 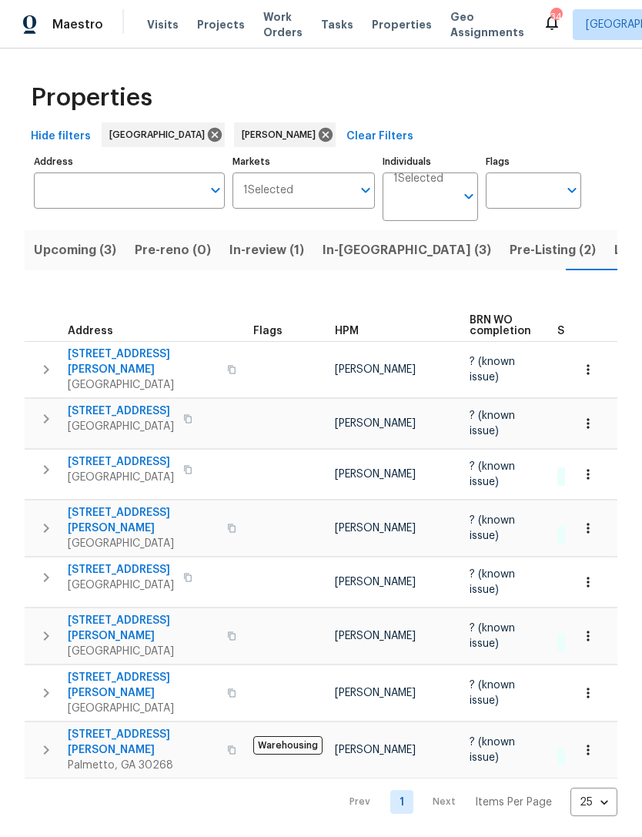 What do you see at coordinates (75, 250) in the screenshot?
I see `span: Upcoming (3)` at bounding box center [75, 250].